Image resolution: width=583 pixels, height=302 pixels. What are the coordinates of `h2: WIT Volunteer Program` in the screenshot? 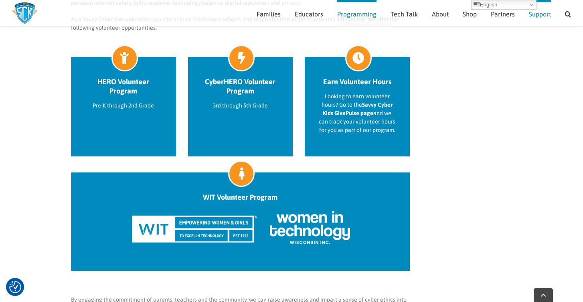 It's located at (240, 197).